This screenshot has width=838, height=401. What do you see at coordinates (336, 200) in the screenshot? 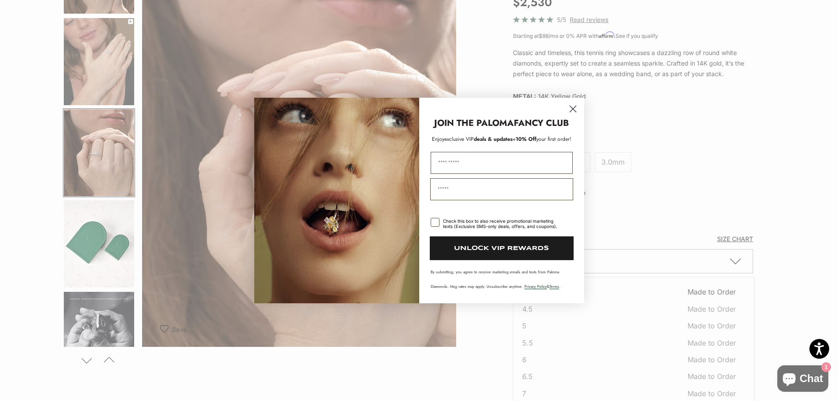
I see `img: Loading...` at bounding box center [336, 200].